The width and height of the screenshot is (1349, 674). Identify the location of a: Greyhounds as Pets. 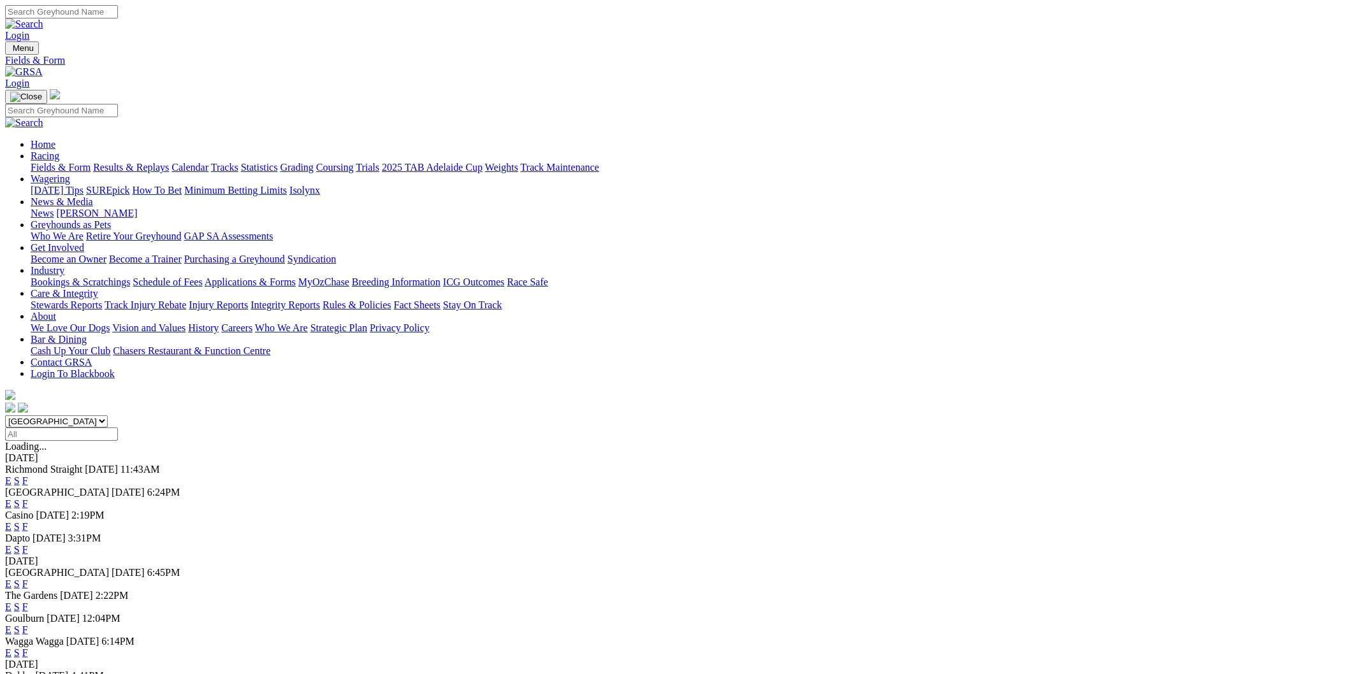
(71, 224).